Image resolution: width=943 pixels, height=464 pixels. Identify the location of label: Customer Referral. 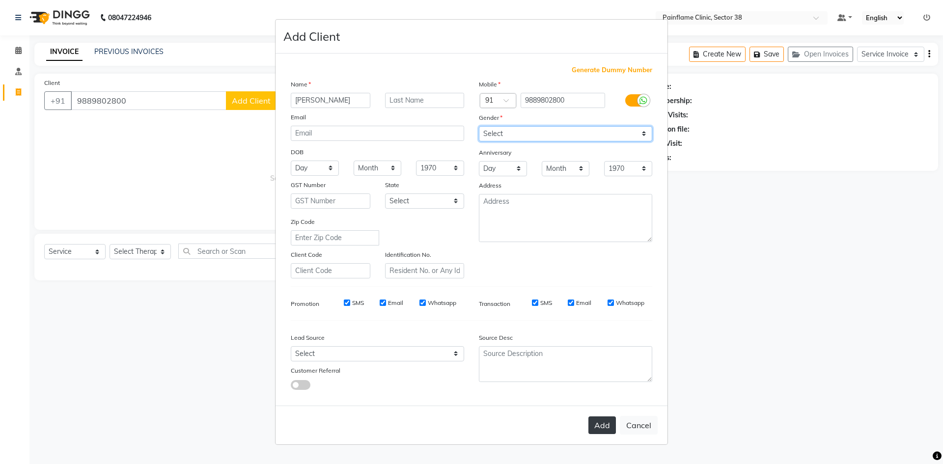
(315, 371).